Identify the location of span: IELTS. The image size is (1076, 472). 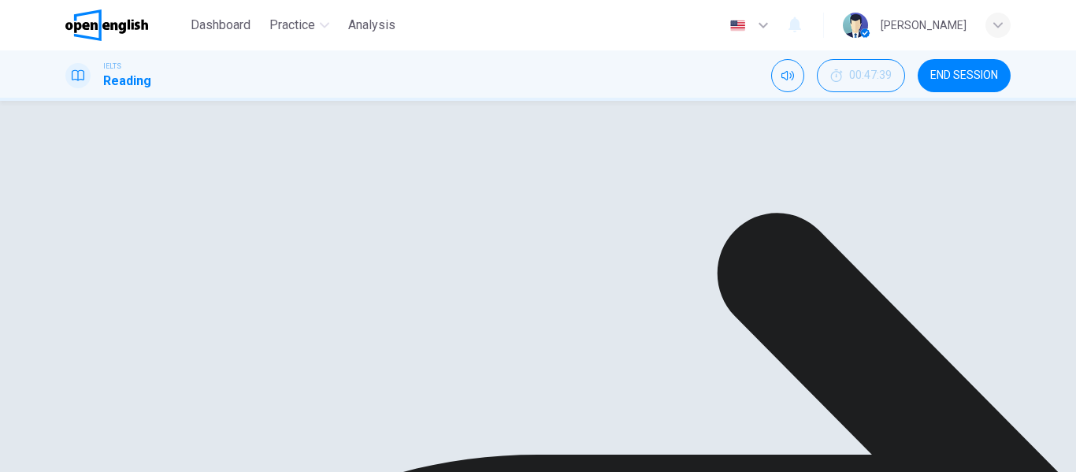
(112, 66).